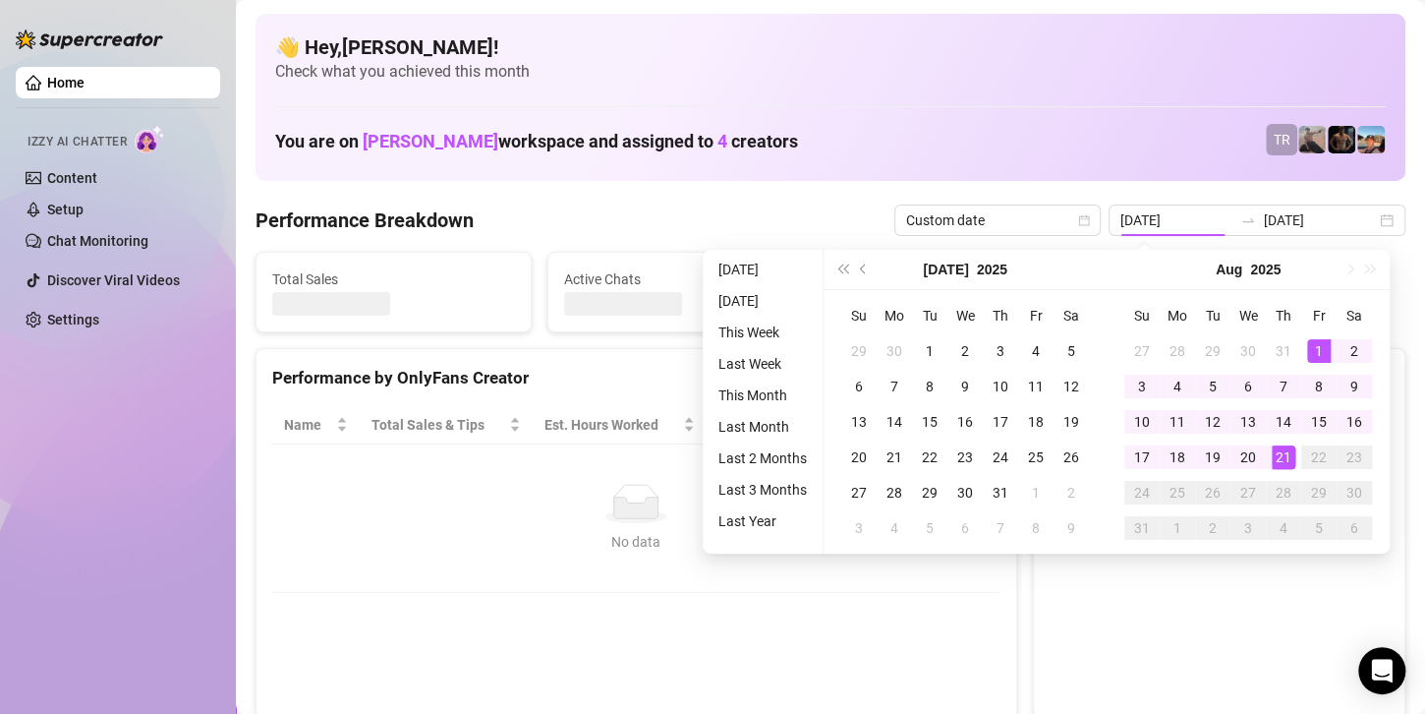  I want to click on div: Open Intercom Messenger, so click(1382, 670).